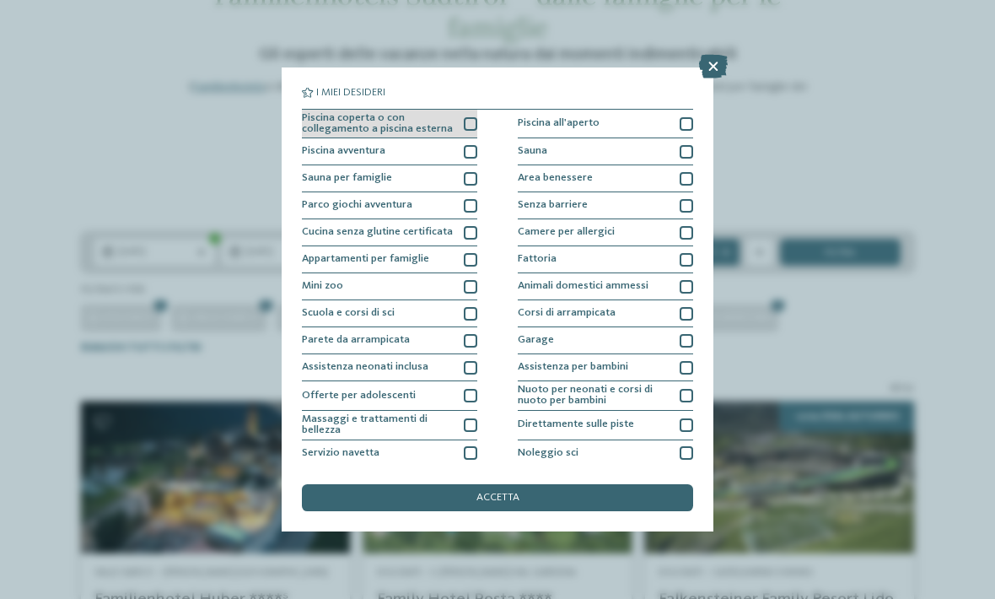 The height and width of the screenshot is (599, 995). What do you see at coordinates (532, 151) in the screenshot?
I see `span: Sauna` at bounding box center [532, 151].